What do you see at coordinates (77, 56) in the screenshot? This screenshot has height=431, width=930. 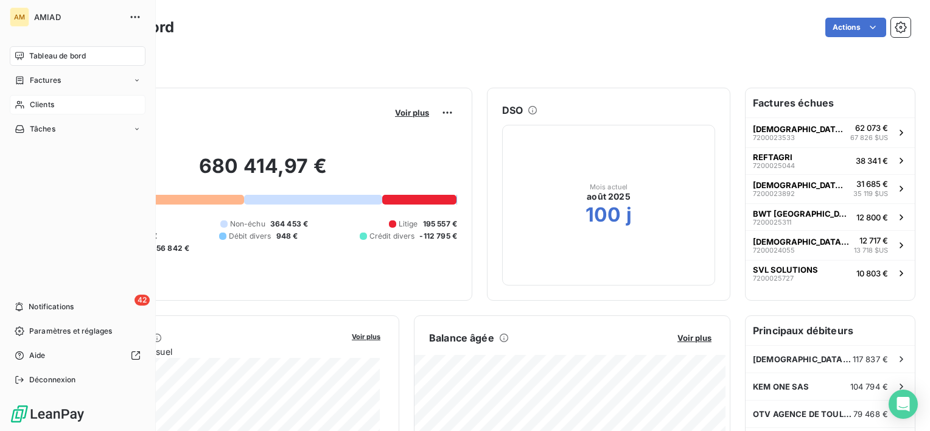 I see `a: Tableau de bord` at bounding box center [77, 56].